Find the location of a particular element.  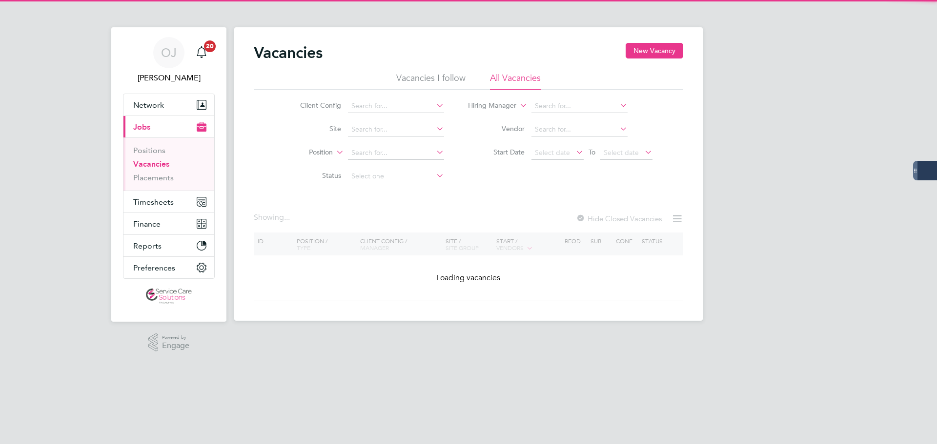

span: Oliver Jefferson is located at coordinates (169, 78).